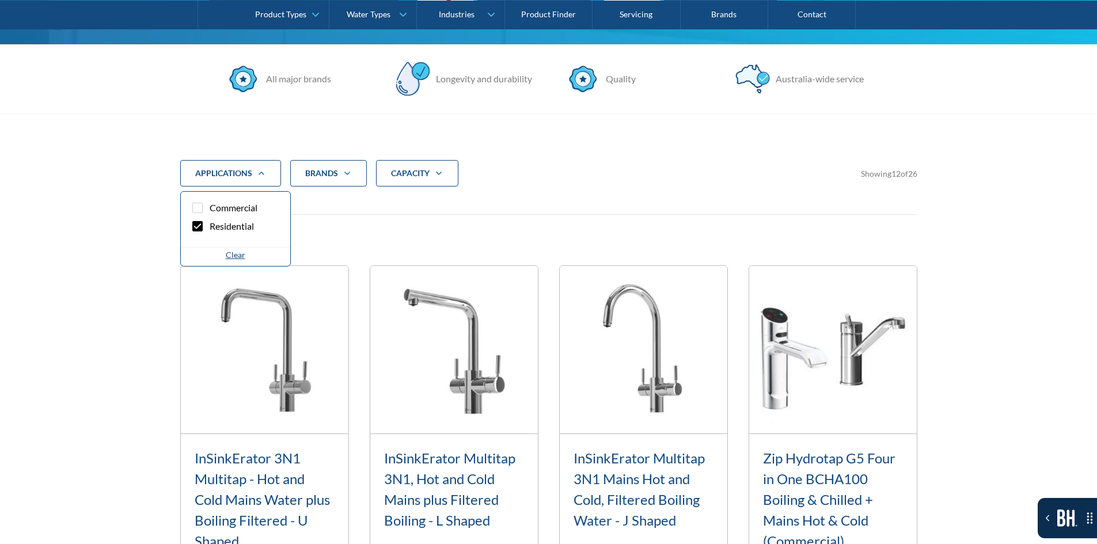 The image size is (1097, 544). I want to click on div: Longevity and durability, so click(481, 79).